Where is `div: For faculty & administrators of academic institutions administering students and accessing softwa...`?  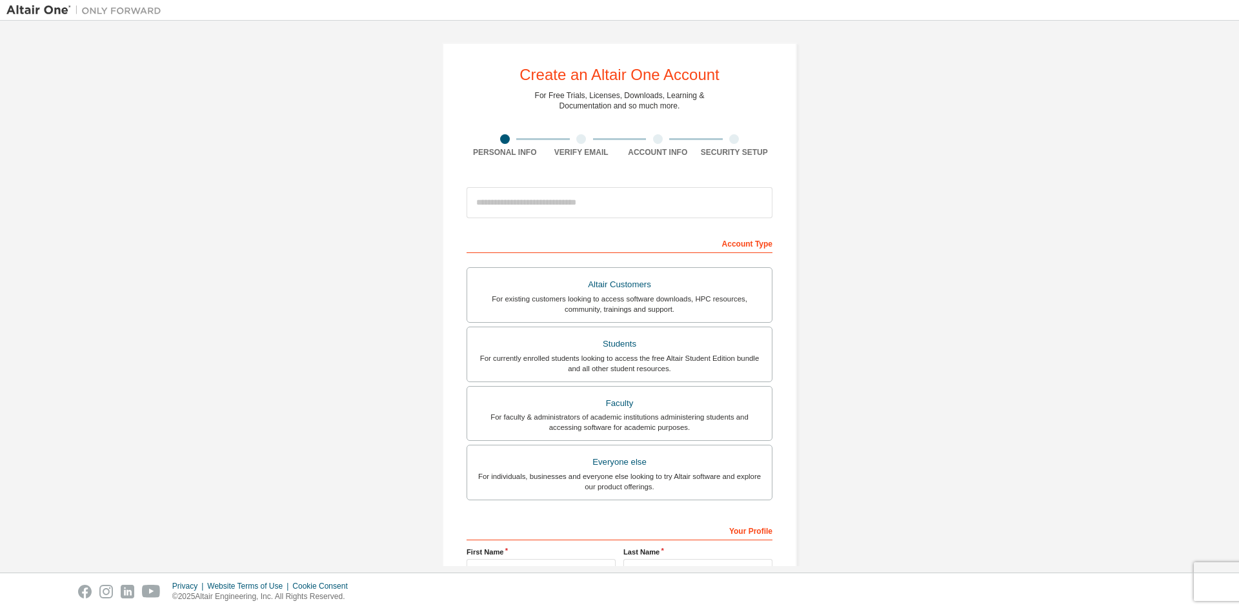
div: For faculty & administrators of academic institutions administering students and accessing softwa... is located at coordinates (619, 422).